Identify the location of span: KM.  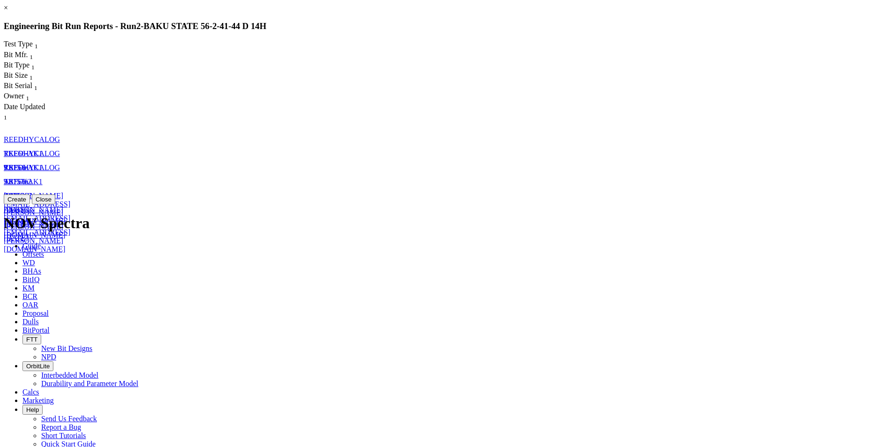
(29, 287).